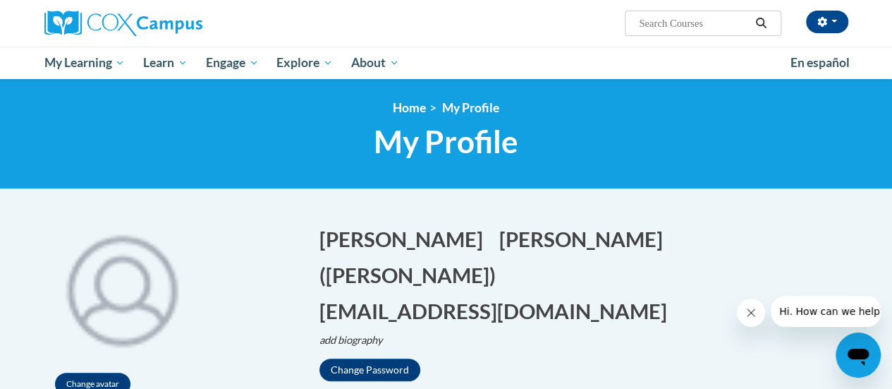 This screenshot has height=389, width=892. I want to click on button: Search, so click(761, 23).